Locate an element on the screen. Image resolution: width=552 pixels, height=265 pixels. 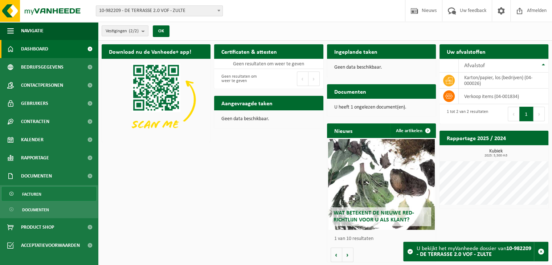
span: Gebruikers is located at coordinates (34, 103).